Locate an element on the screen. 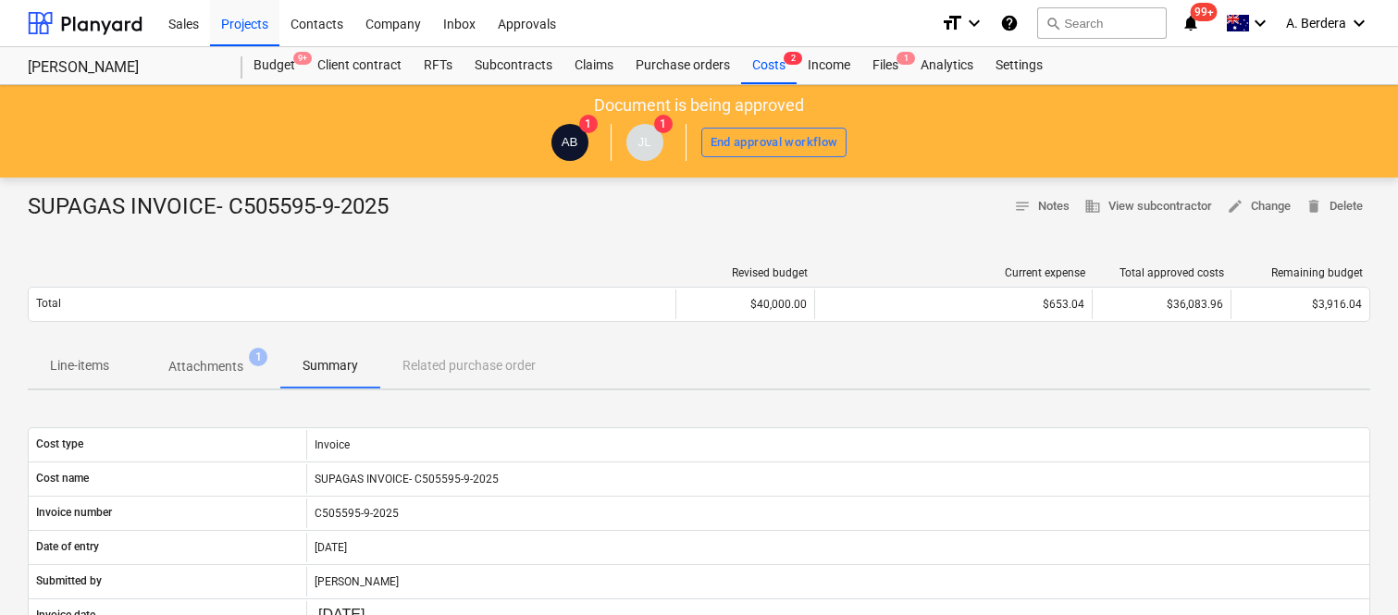  div: $653.04 is located at coordinates (953, 304).